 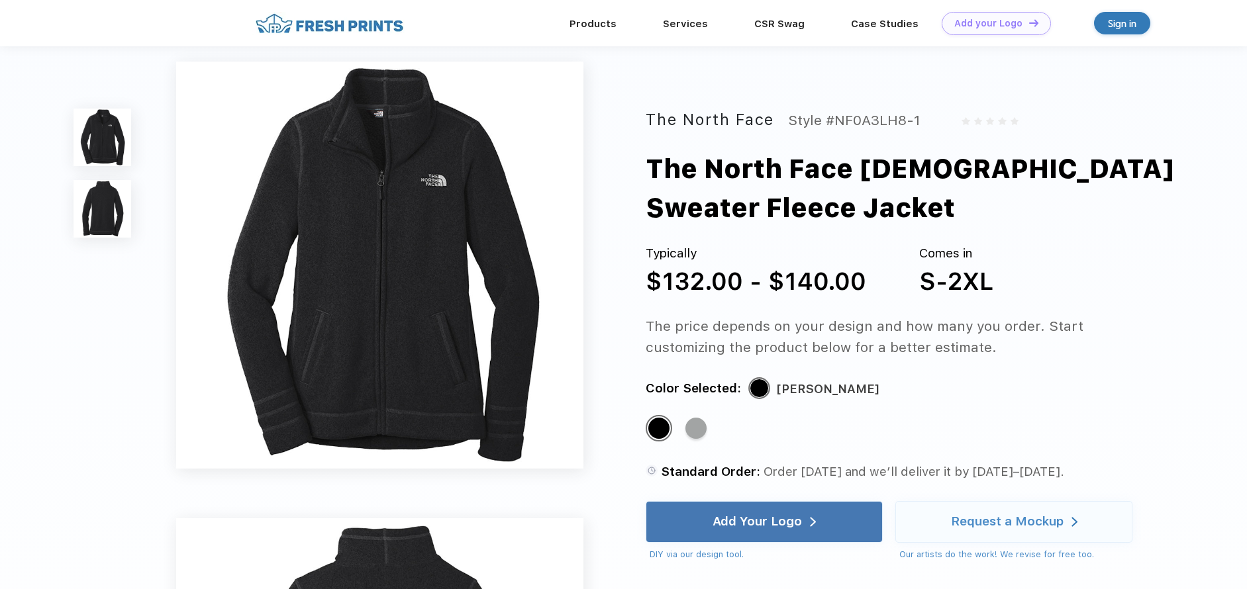 What do you see at coordinates (756, 254) in the screenshot?
I see `div: Typically` at bounding box center [756, 254].